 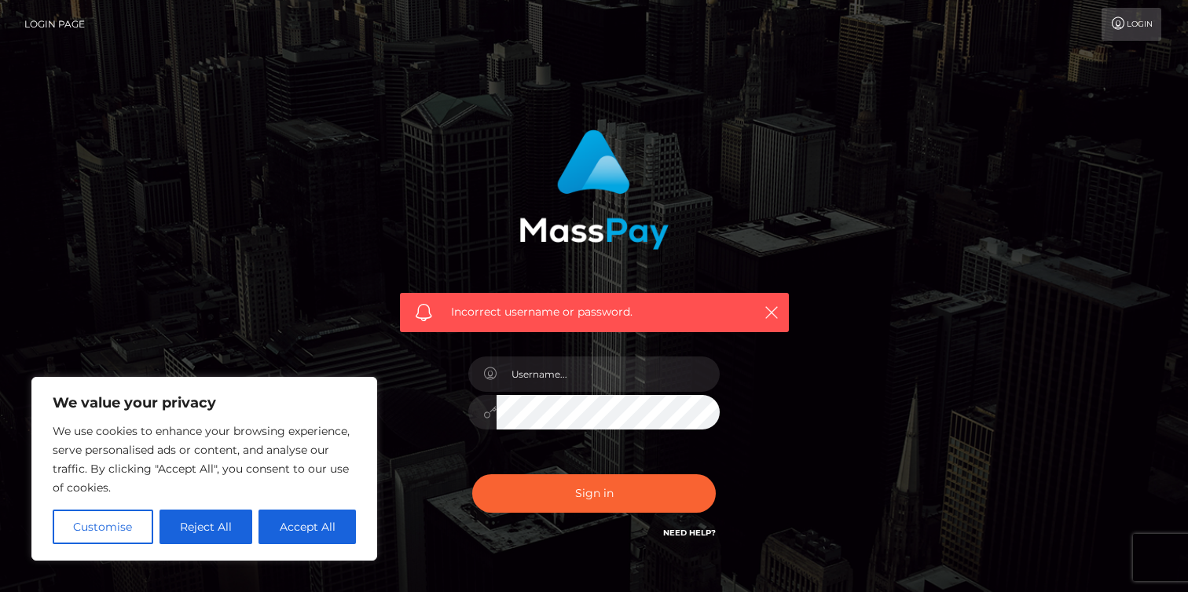 What do you see at coordinates (204, 403) in the screenshot?
I see `p: We value your privacy` at bounding box center [204, 403].